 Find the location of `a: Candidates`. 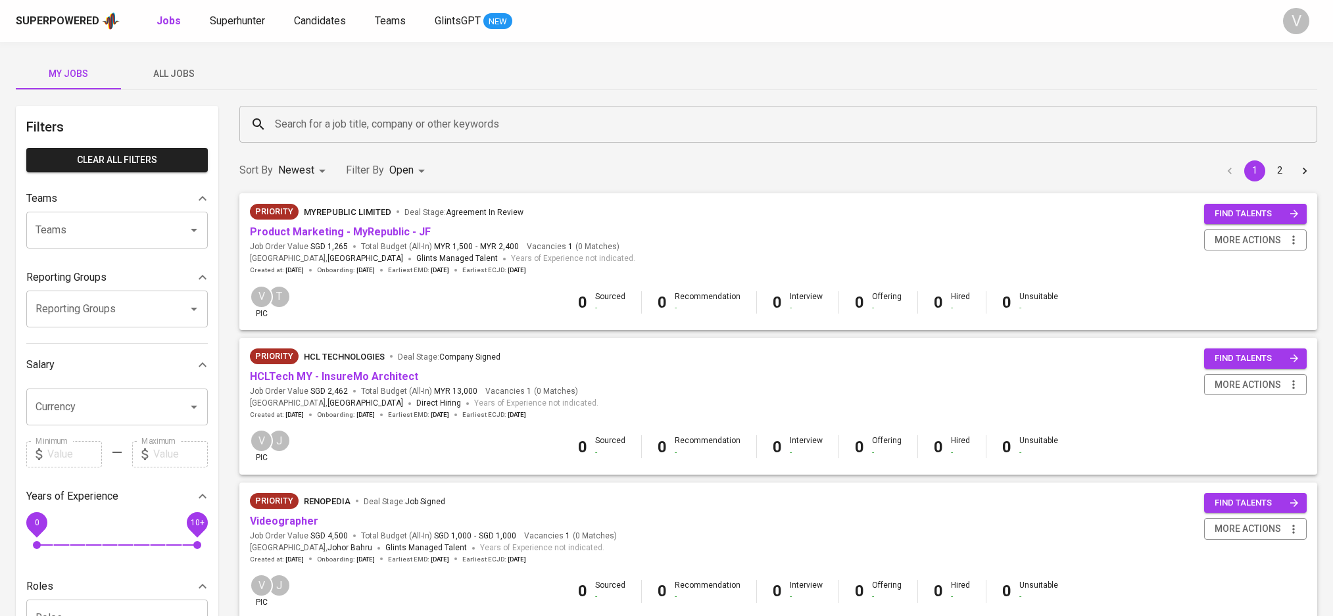

a: Candidates is located at coordinates (321, 21).